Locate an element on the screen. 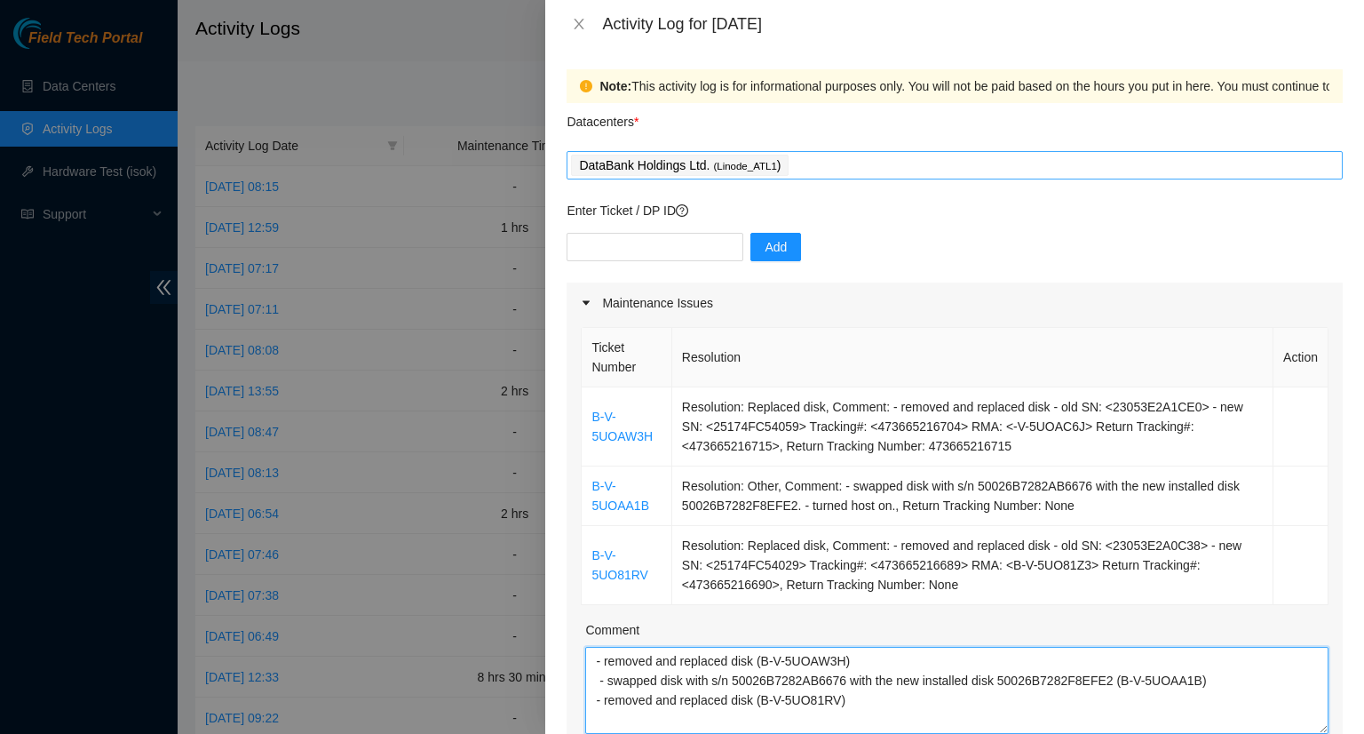  th: Resolution is located at coordinates (972, 357).